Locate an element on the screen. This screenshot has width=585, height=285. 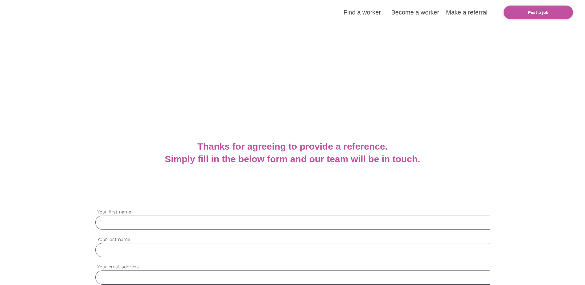
b: Thanks for agreeing to provide a reference. is located at coordinates (293, 146).